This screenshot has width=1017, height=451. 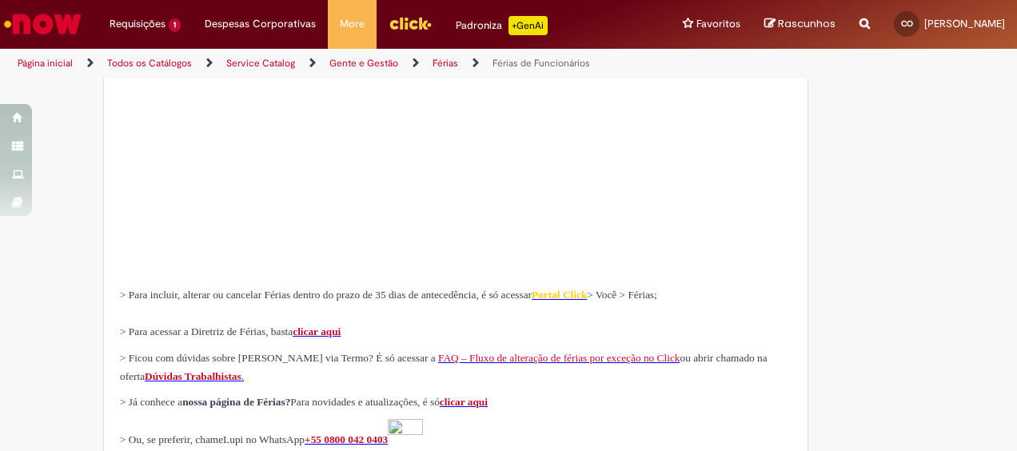 I want to click on div: Padroniza, so click(x=501, y=26).